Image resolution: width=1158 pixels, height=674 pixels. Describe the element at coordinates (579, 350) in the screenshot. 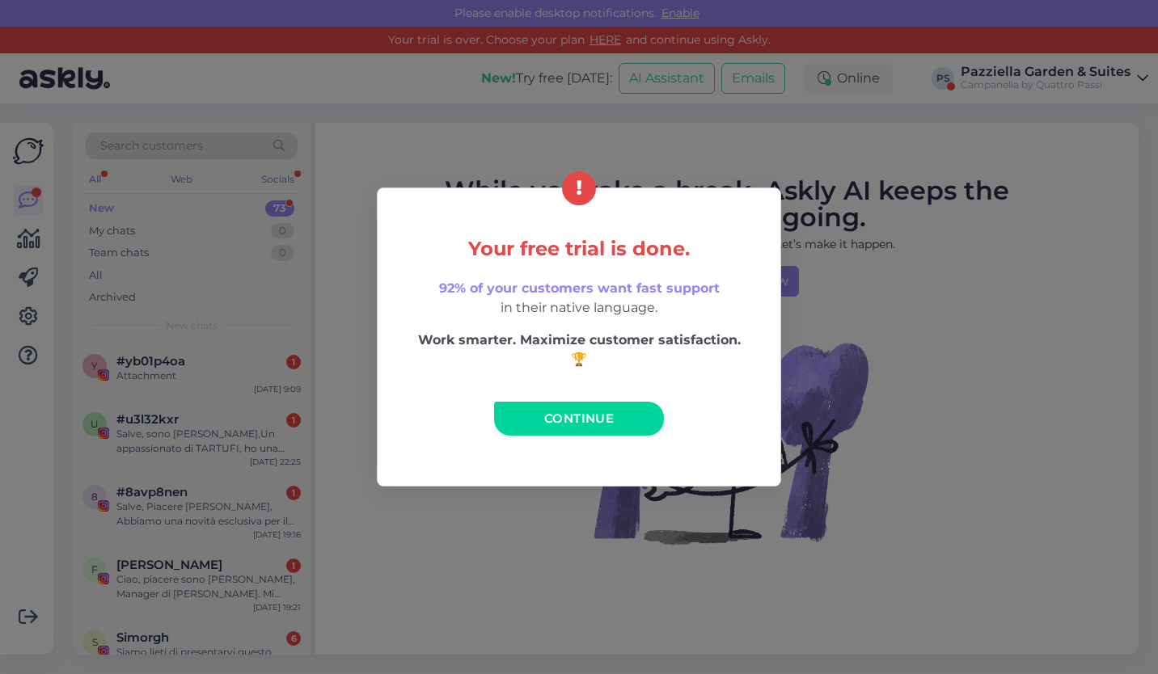

I see `p: Work smarter. Maximize customer satisfaction. 🏆` at that location.